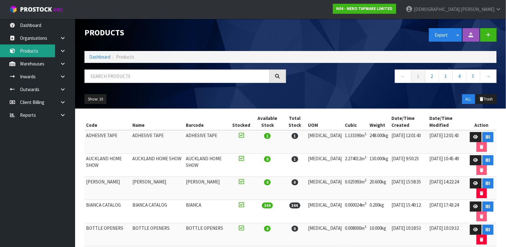 This screenshot has width=506, height=247. I want to click on th: Barcode, so click(207, 122).